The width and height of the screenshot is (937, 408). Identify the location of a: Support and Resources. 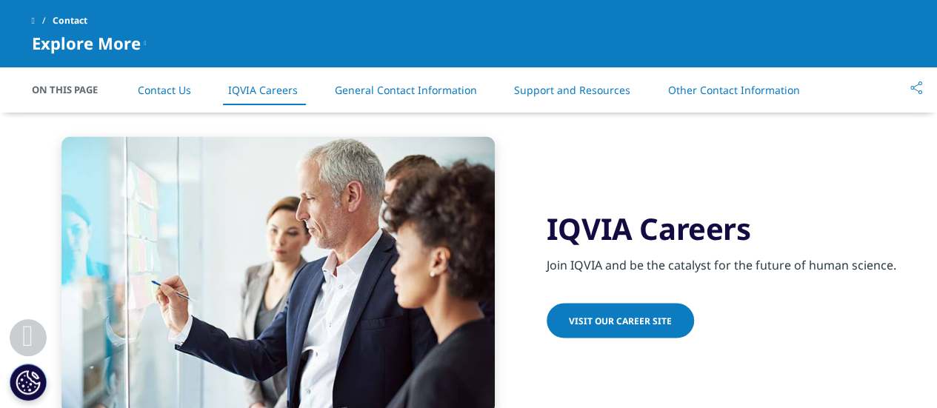
(572, 90).